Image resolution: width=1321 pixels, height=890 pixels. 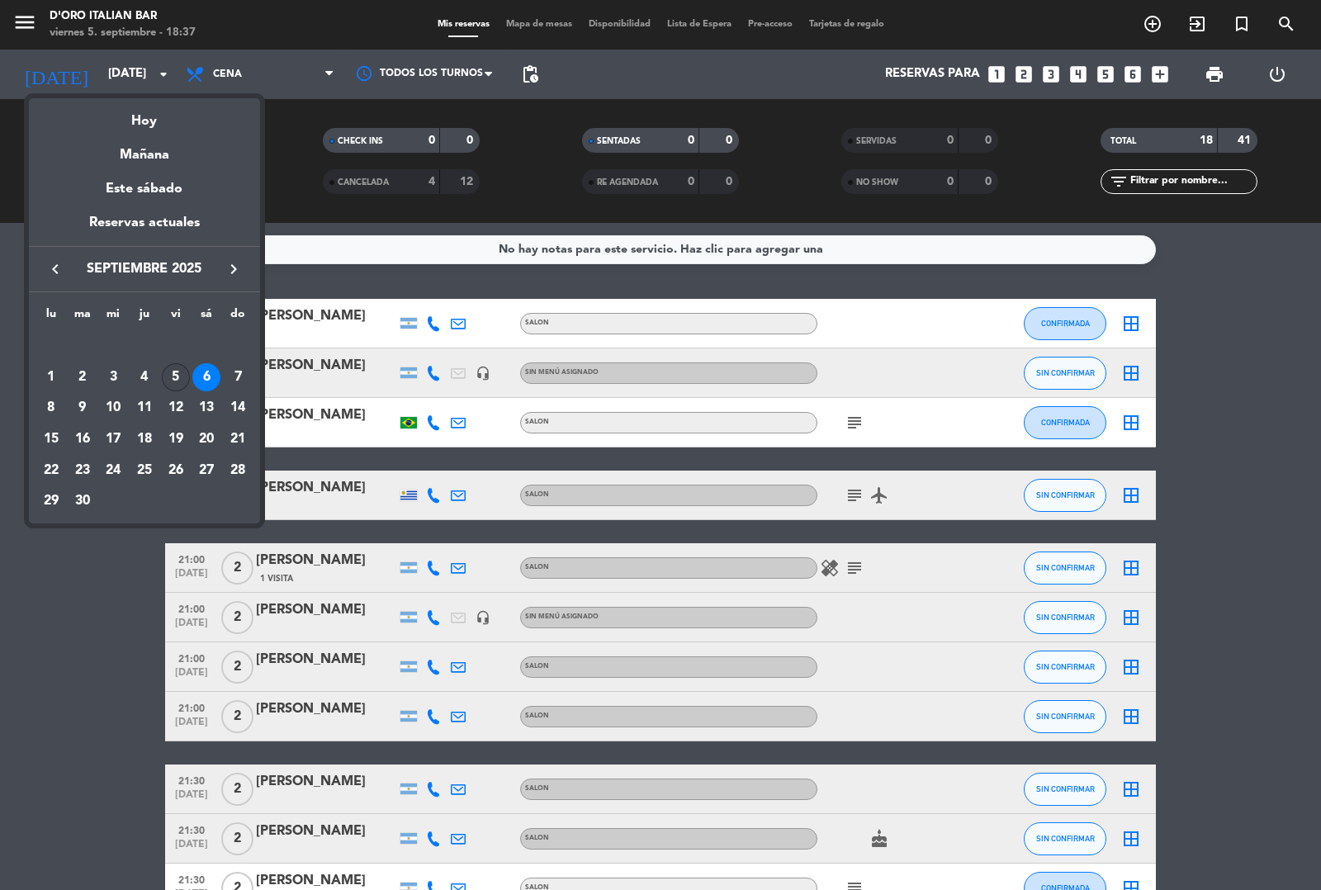 I want to click on td: 15 de septiembre de 2025, so click(x=51, y=439).